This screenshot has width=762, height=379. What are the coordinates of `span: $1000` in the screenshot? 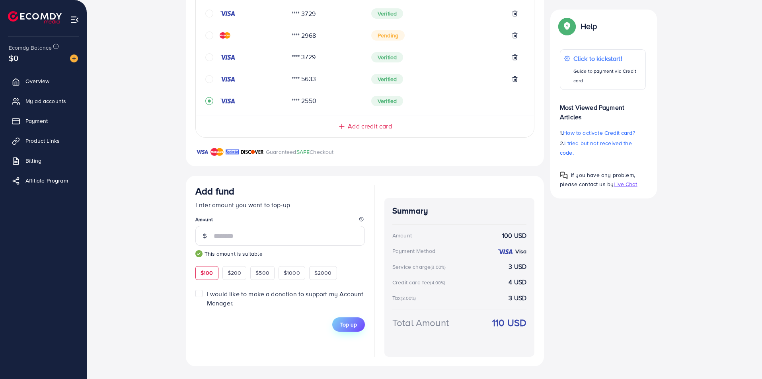 It's located at (292, 273).